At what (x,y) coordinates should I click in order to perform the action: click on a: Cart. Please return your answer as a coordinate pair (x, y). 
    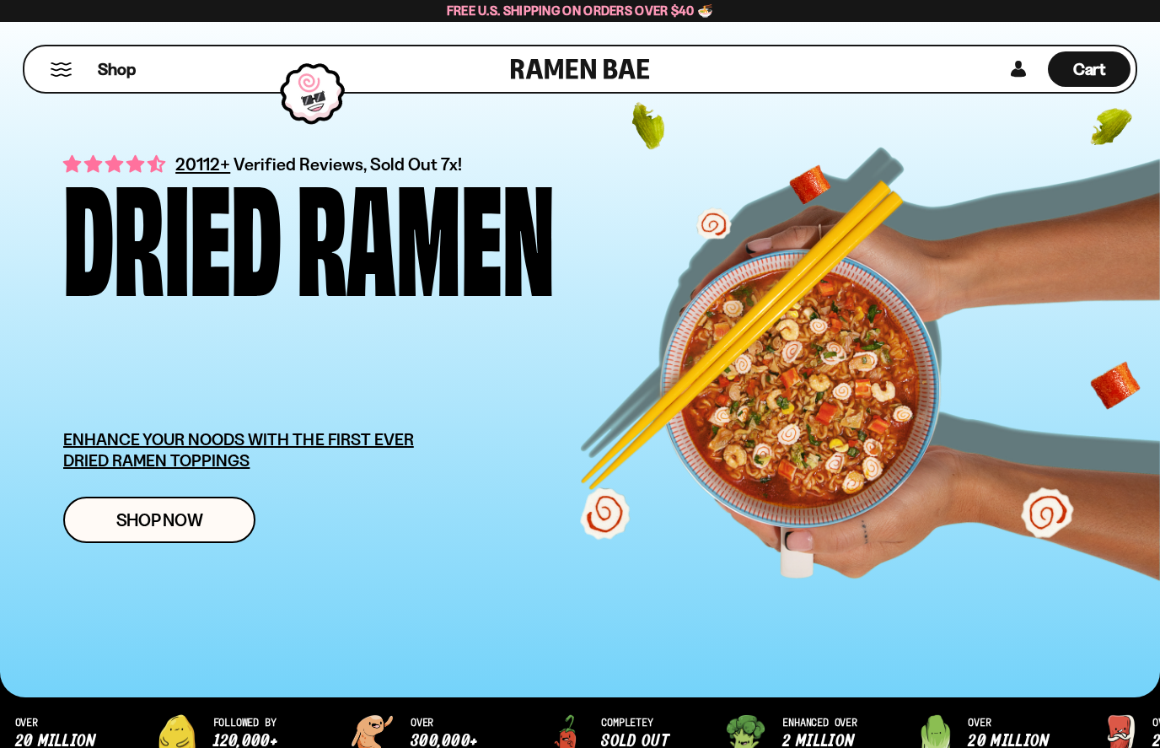
    Looking at the image, I should click on (1089, 69).